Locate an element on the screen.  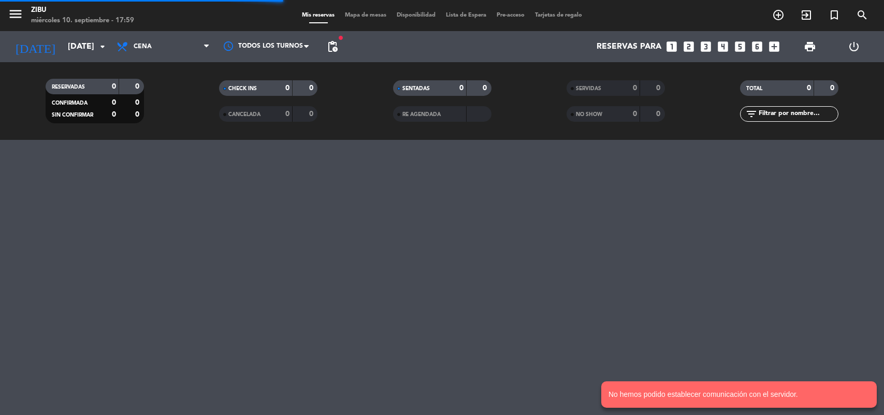
span: Mis reservas is located at coordinates (318, 15).